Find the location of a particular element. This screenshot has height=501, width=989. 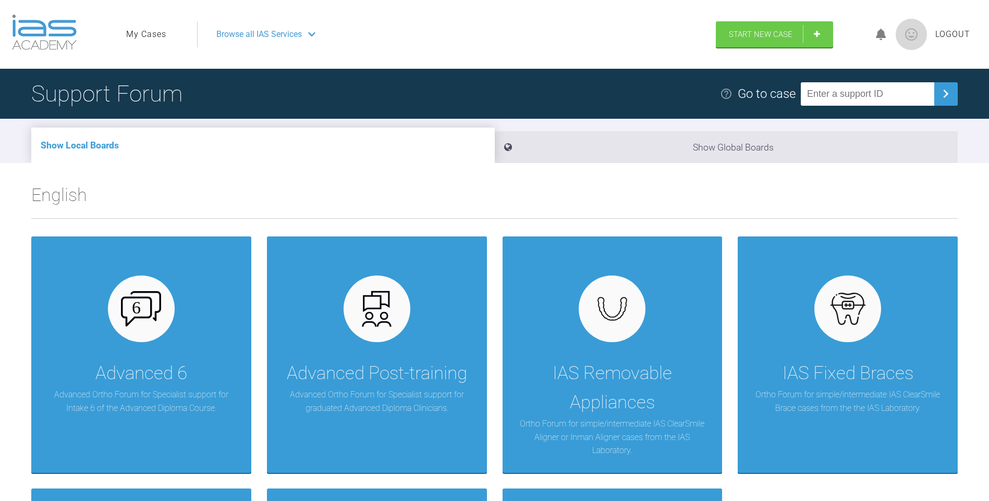

img: help.e70b9f3d.svg is located at coordinates (726, 94).